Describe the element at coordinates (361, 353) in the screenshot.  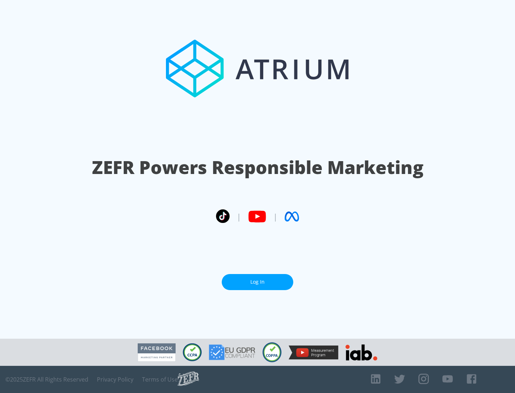
I see `img: IAB` at that location.